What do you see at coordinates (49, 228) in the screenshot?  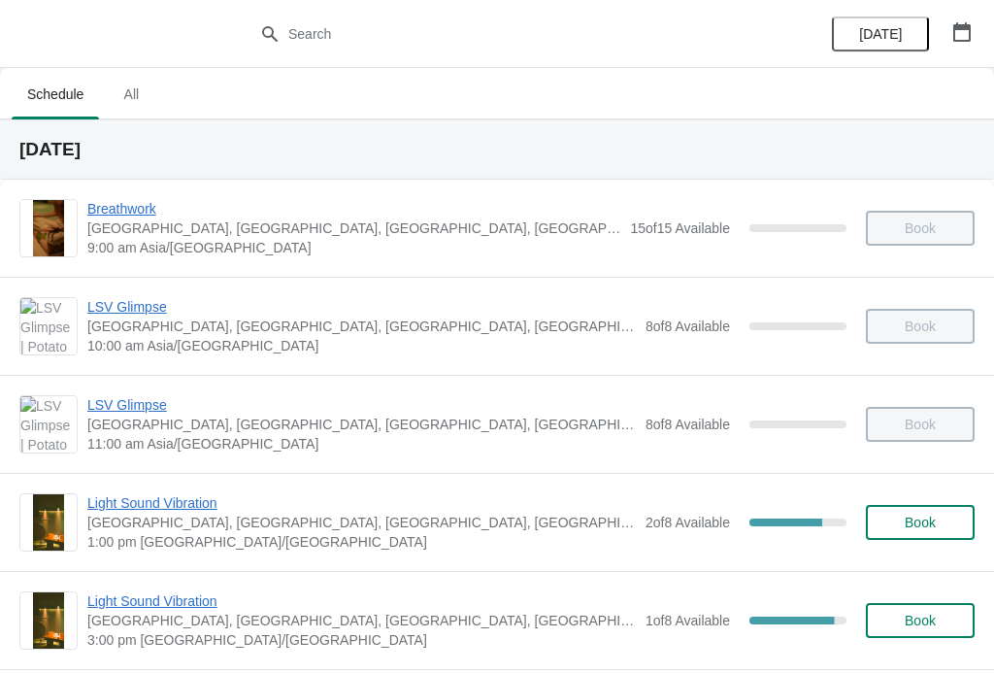 I see `img: Breathwork | Potato Head Suites & Studios, Jalan Petitenget, Seminyak, Badung Regency, Bali, Indo...` at bounding box center [49, 228].